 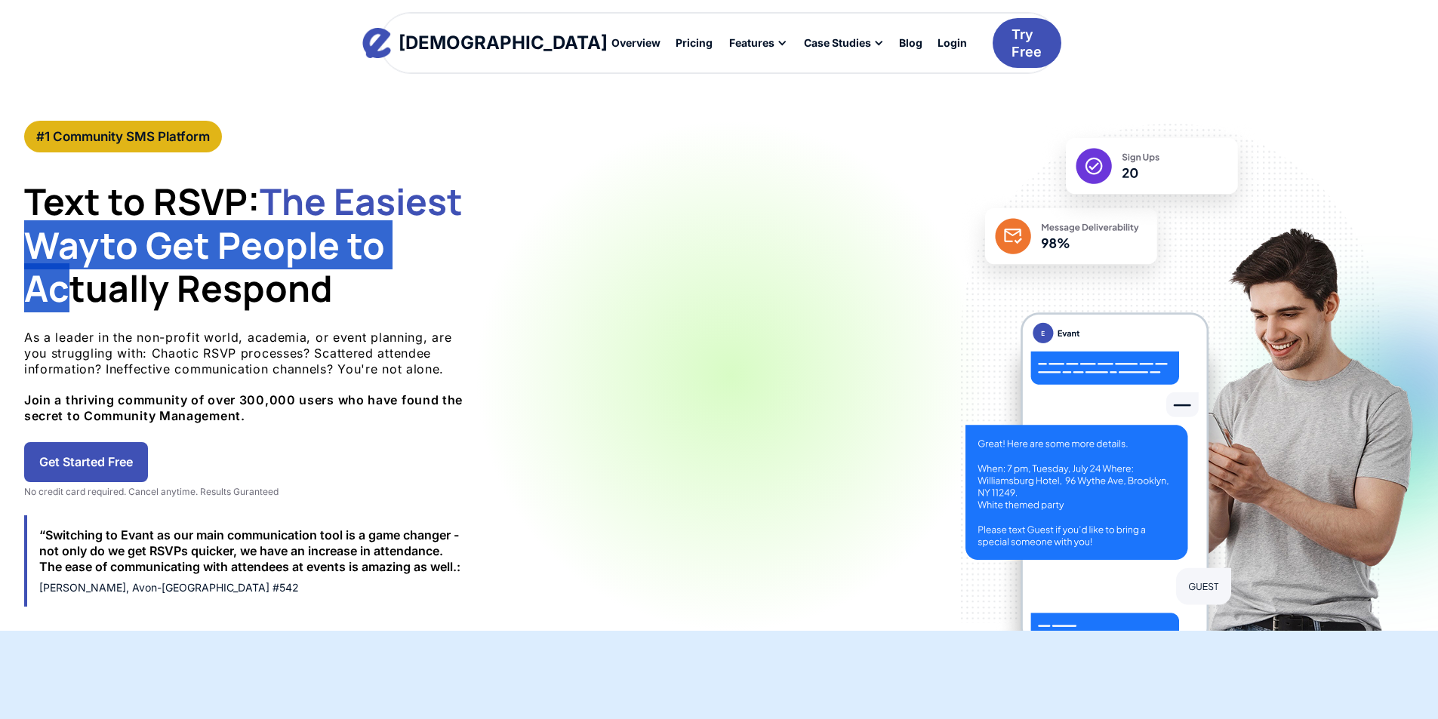 What do you see at coordinates (243, 223) in the screenshot?
I see `span: The Easiest Way` at bounding box center [243, 223].